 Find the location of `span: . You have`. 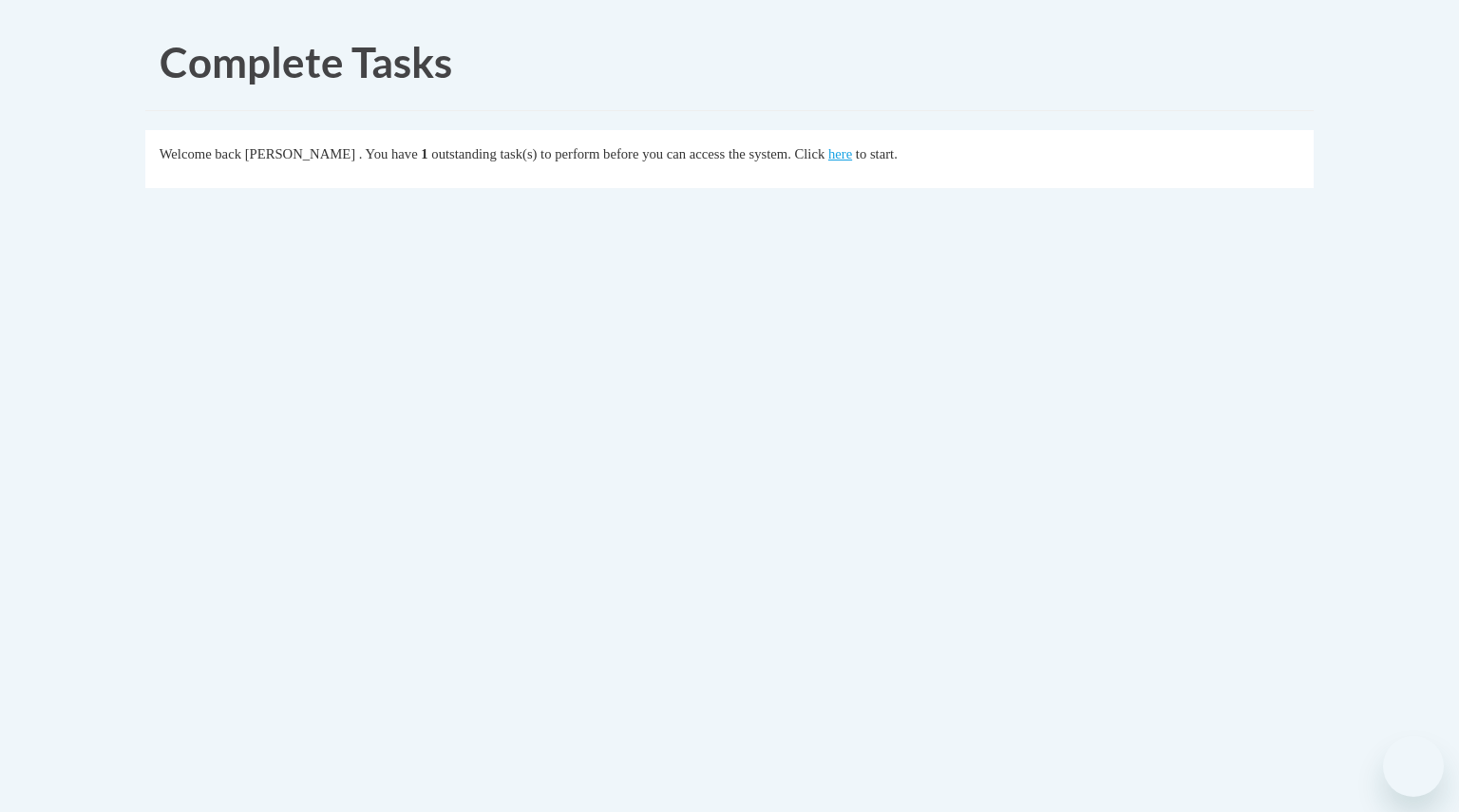

span: . You have is located at coordinates (388, 154).